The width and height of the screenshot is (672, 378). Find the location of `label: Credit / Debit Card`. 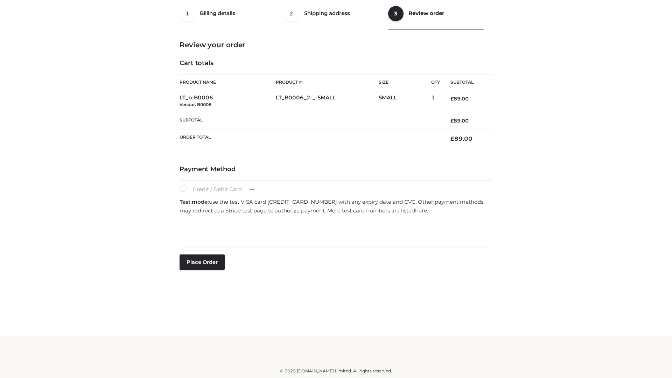

label: Credit / Debit Card is located at coordinates (221, 189).